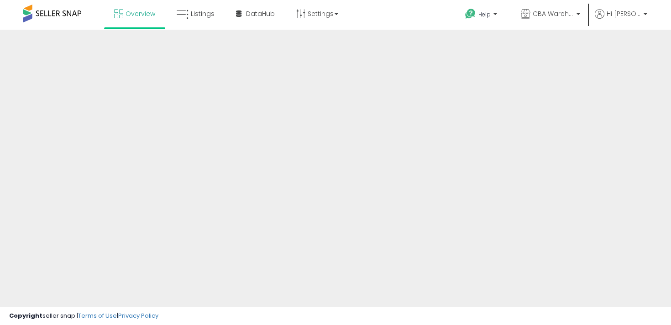 This screenshot has height=325, width=671. I want to click on span: DataHub, so click(260, 14).